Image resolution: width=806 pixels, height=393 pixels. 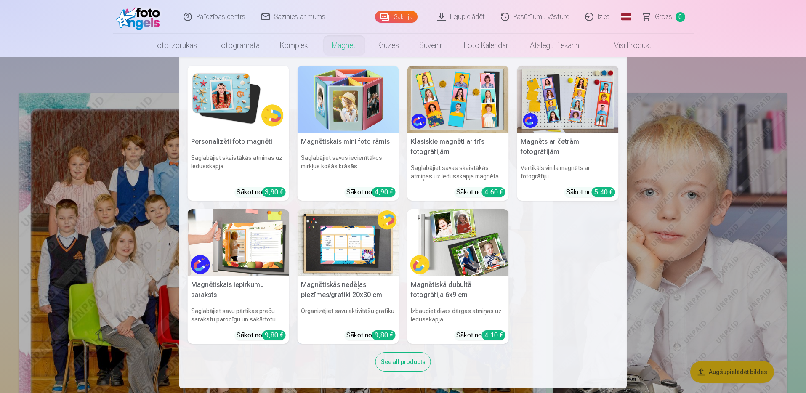 What do you see at coordinates (238, 243) in the screenshot?
I see `img: Magnētiskais iepirkumu saraksts` at bounding box center [238, 243].